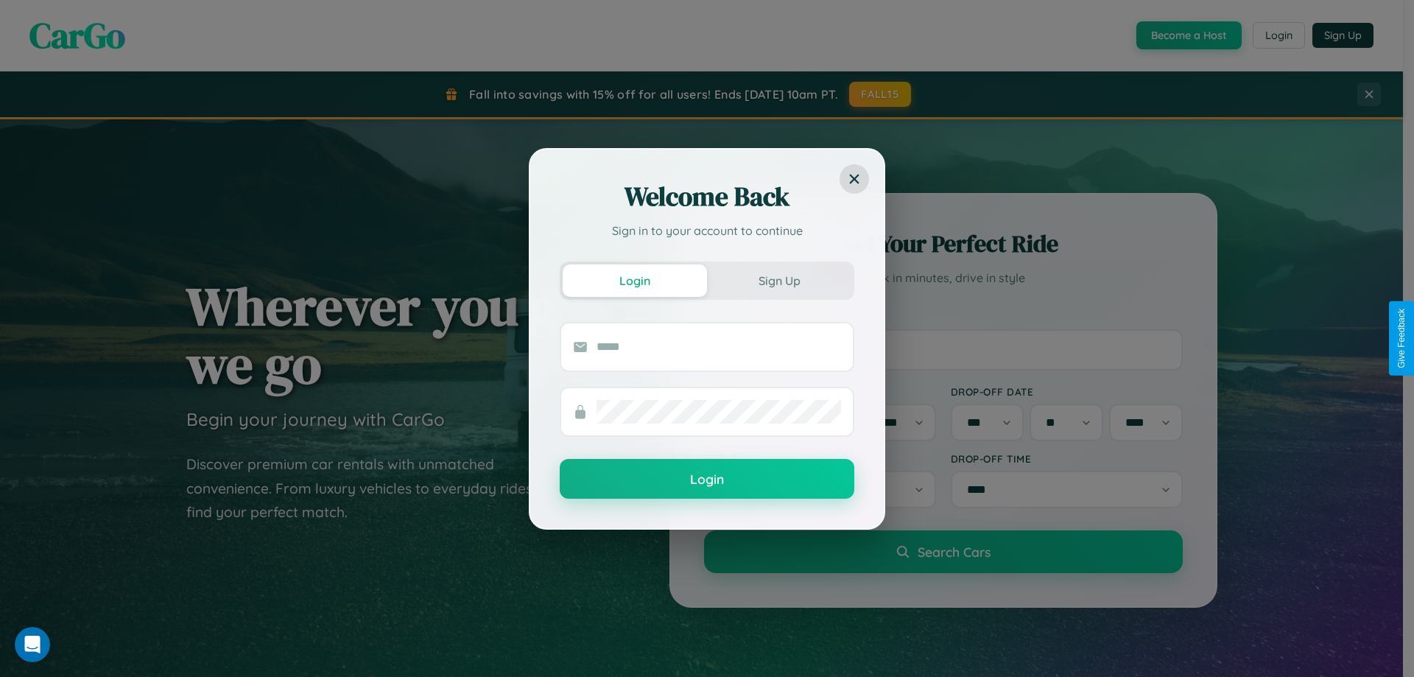 The height and width of the screenshot is (677, 1414). Describe the element at coordinates (707, 197) in the screenshot. I see `h2: Welcome Back` at that location.